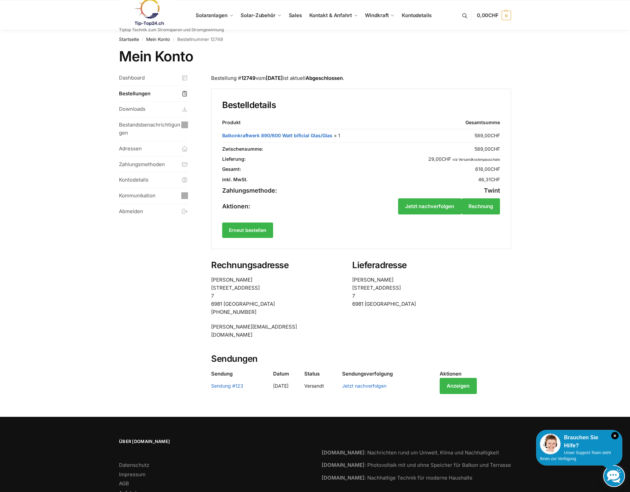 Image resolution: width=630 pixels, height=492 pixels. I want to click on span: 29,00, so click(440, 159).